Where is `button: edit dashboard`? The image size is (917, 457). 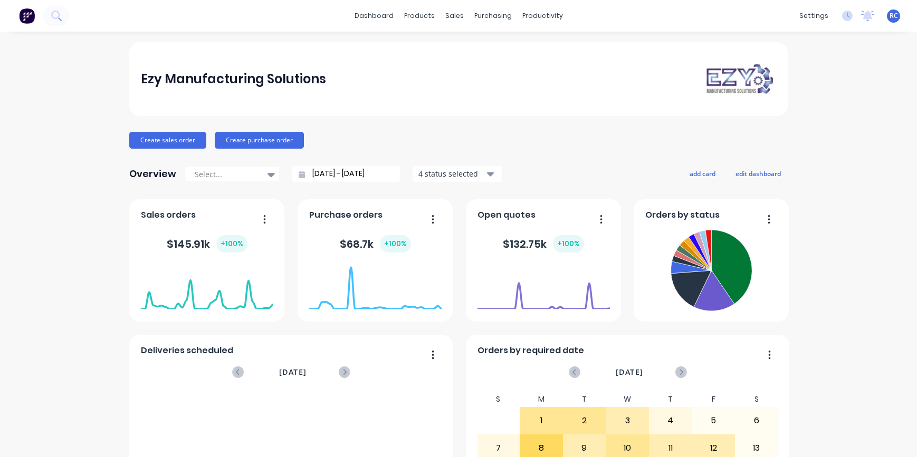
button: edit dashboard is located at coordinates (758, 174).